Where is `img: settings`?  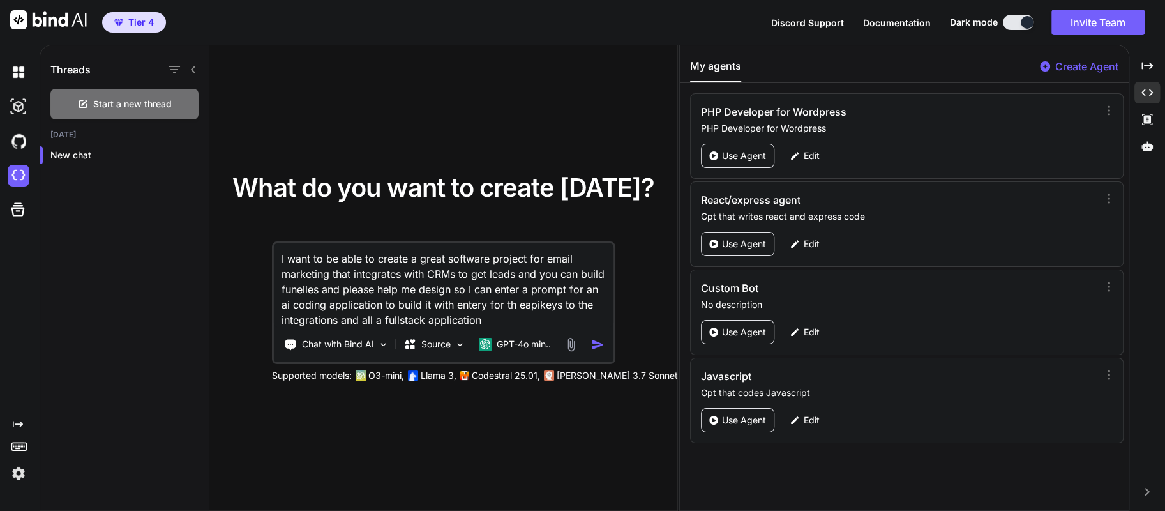 img: settings is located at coordinates (19, 473).